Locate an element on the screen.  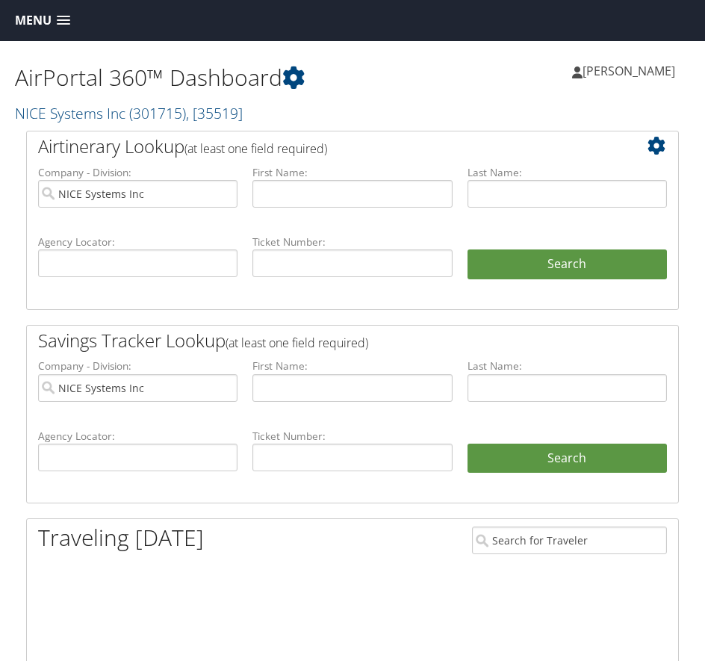
h2: Airtinerary Lookup is located at coordinates (325, 146).